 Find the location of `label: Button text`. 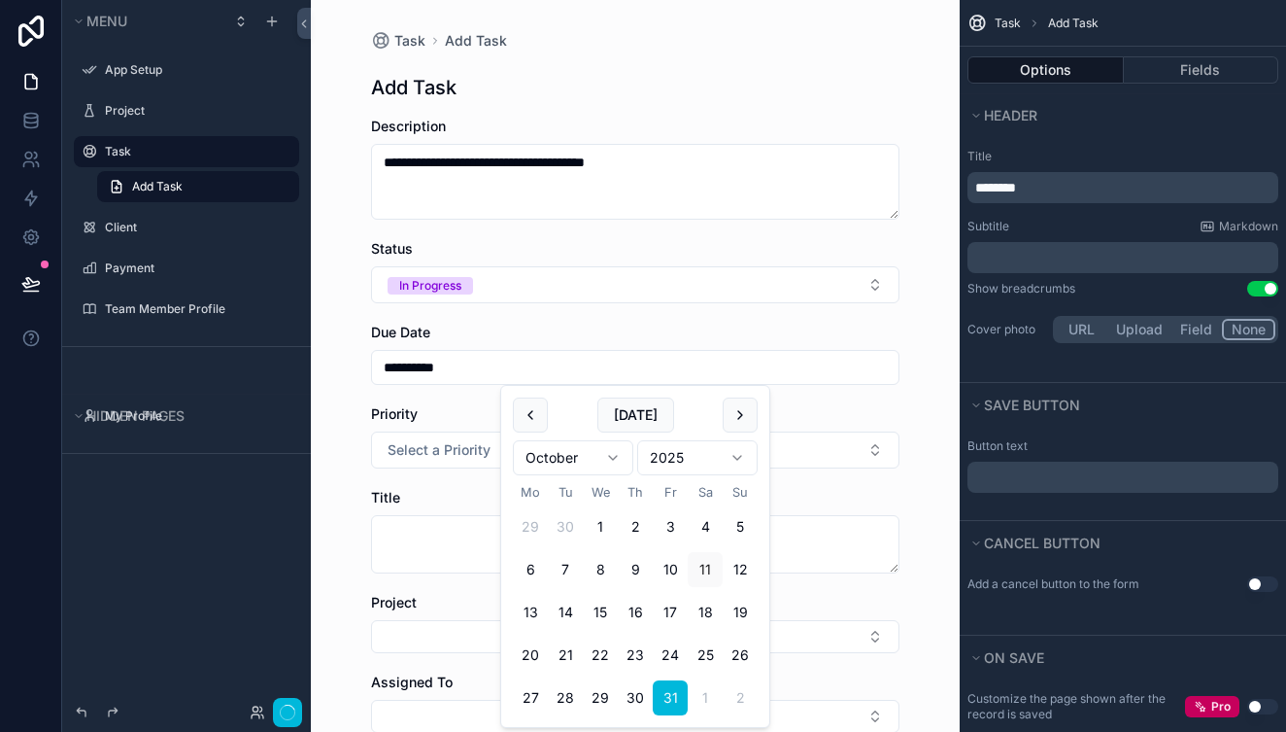

label: Button text is located at coordinates (998, 446).